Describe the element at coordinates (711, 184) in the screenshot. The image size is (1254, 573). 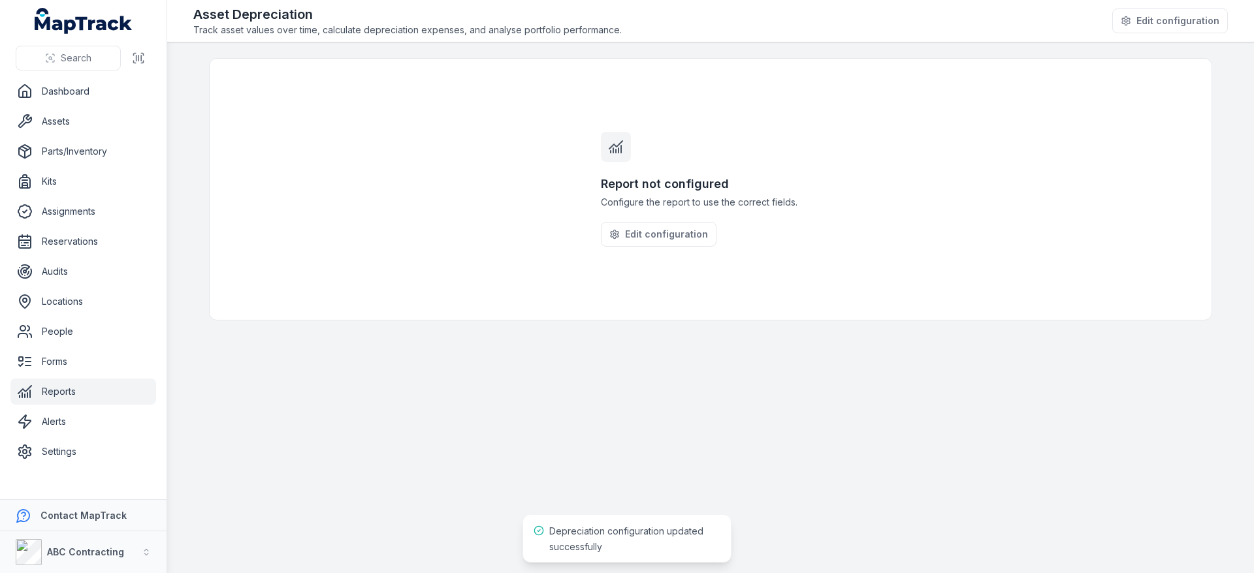
I see `h3: Report not configured` at that location.